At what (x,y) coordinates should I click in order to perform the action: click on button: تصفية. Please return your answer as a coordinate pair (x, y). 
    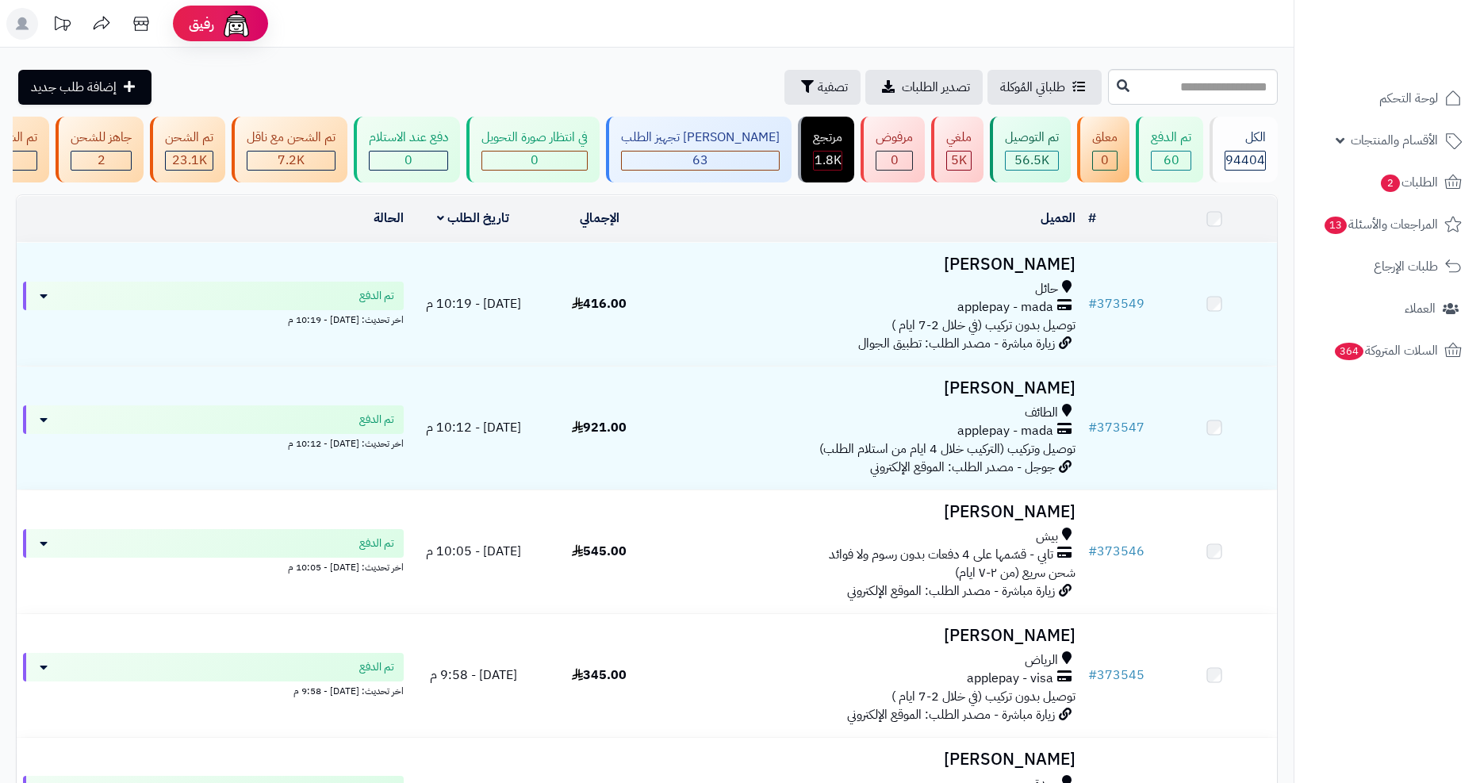
    Looking at the image, I should click on (822, 87).